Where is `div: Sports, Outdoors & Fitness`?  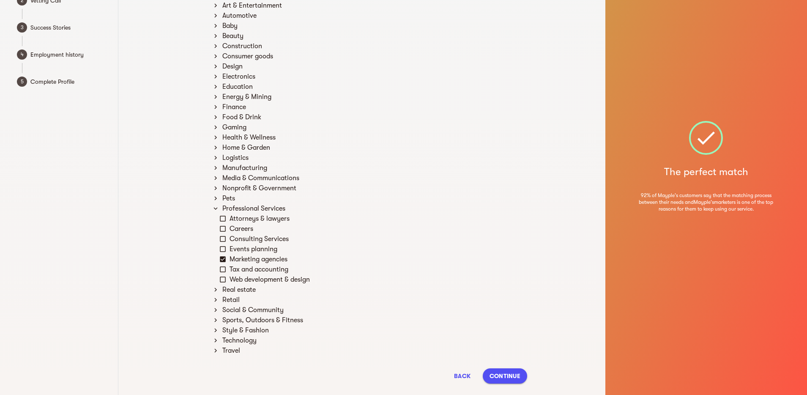
div: Sports, Outdoors & Fitness is located at coordinates (374, 320).